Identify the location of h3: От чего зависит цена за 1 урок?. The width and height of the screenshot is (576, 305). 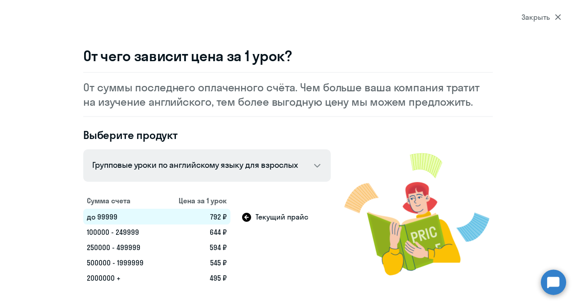
(288, 56).